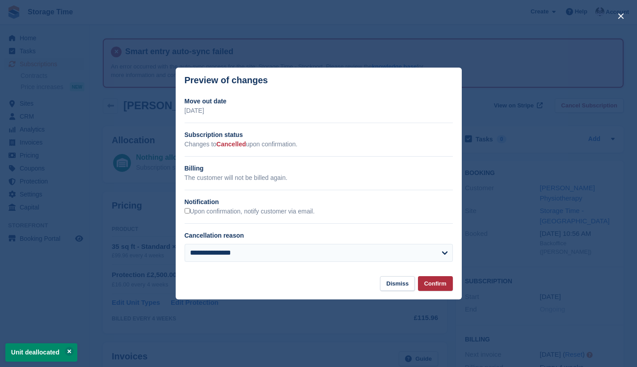 This screenshot has width=637, height=367. Describe the element at coordinates (319, 144) in the screenshot. I see `p: Changes to upon confirmation.` at that location.